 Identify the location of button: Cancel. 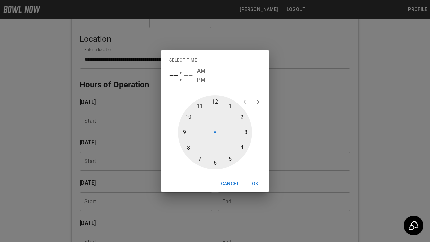
(230, 184).